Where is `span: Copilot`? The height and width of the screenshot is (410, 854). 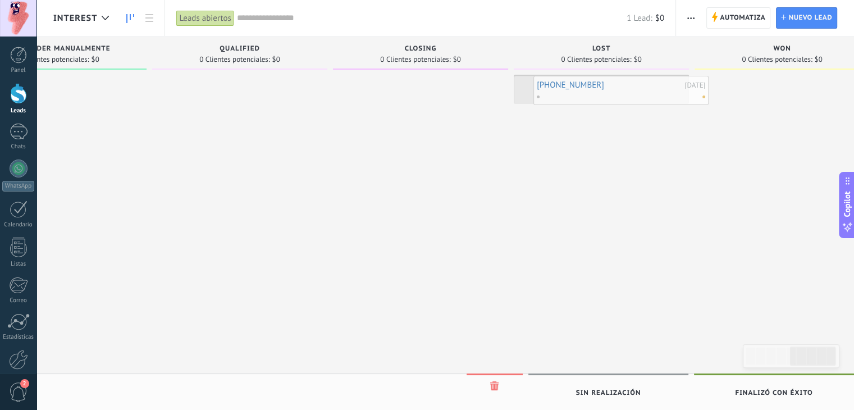
span: Copilot is located at coordinates (847, 204).